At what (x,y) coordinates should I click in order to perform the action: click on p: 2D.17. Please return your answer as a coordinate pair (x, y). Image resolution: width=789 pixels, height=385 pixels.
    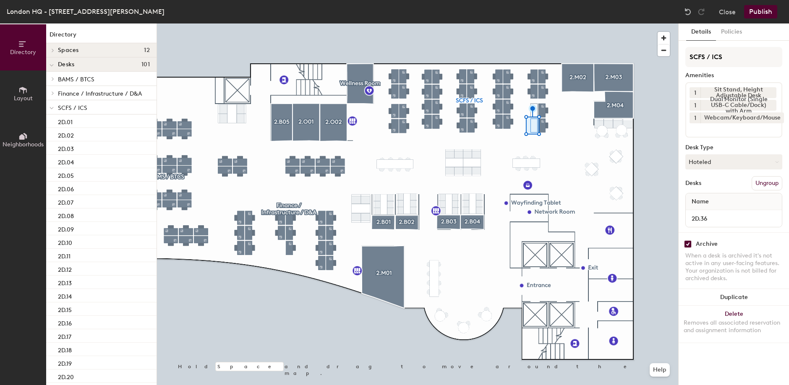
    Looking at the image, I should click on (65, 336).